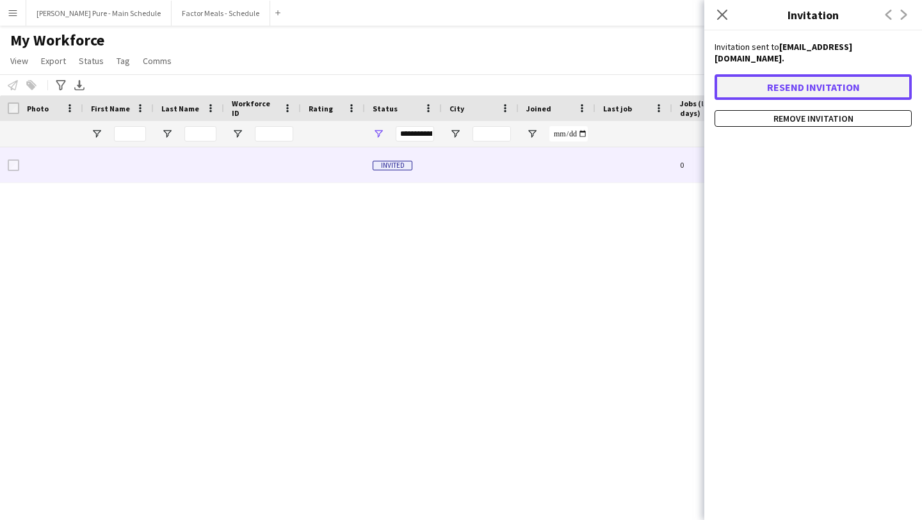 The image size is (922, 520). I want to click on a: Tag, so click(123, 61).